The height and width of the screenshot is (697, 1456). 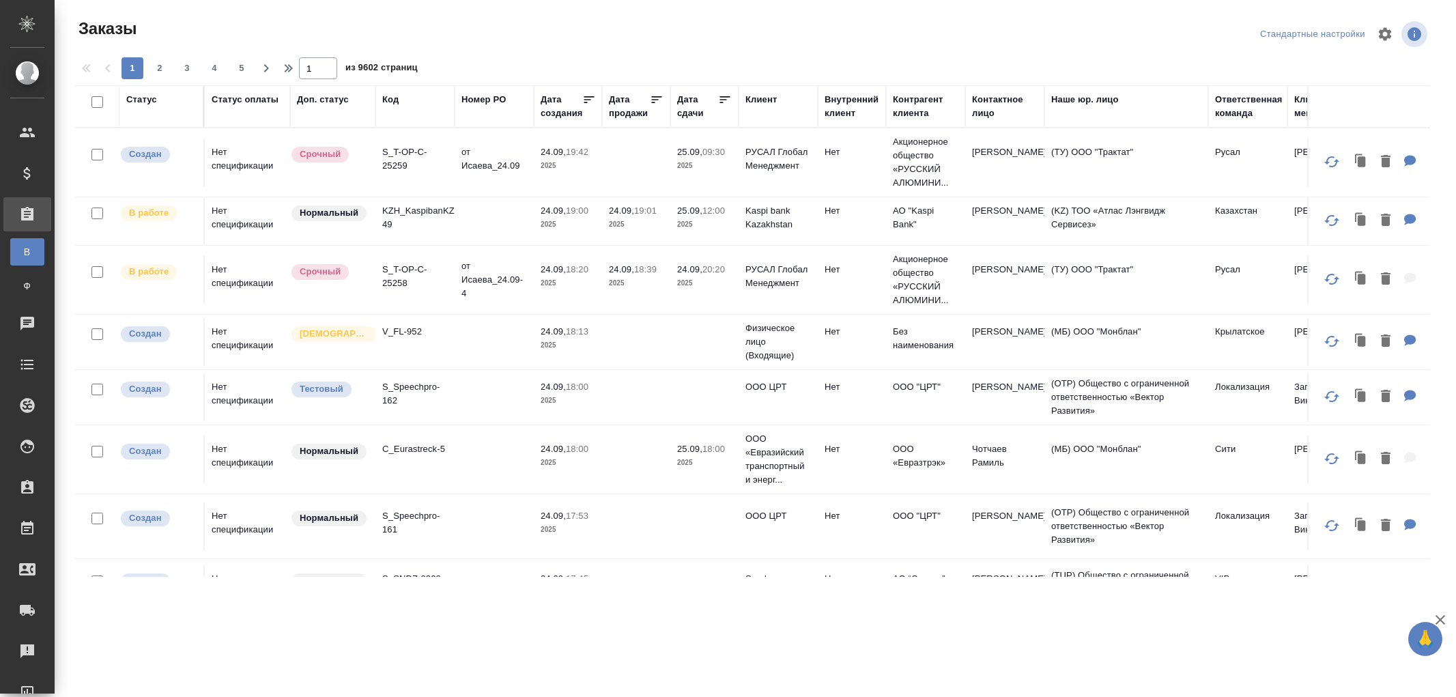 What do you see at coordinates (329, 334) in the screenshot?
I see `div: Выставляется автоматически для первых 3 заказов нового контактного лица. Особое внимание` at bounding box center [329, 334].